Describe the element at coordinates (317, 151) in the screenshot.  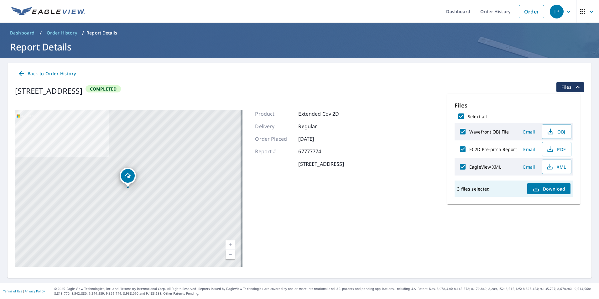
I see `p: 67777774` at that location.